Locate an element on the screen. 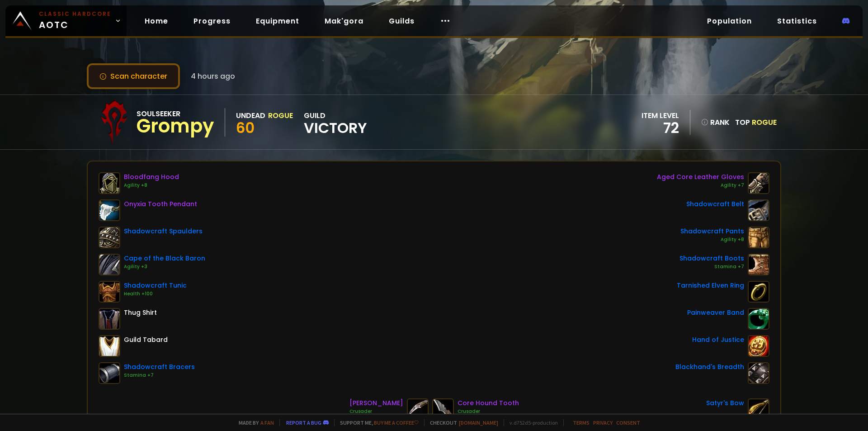 This screenshot has height=431, width=868. img: item-16710 is located at coordinates (109, 373).